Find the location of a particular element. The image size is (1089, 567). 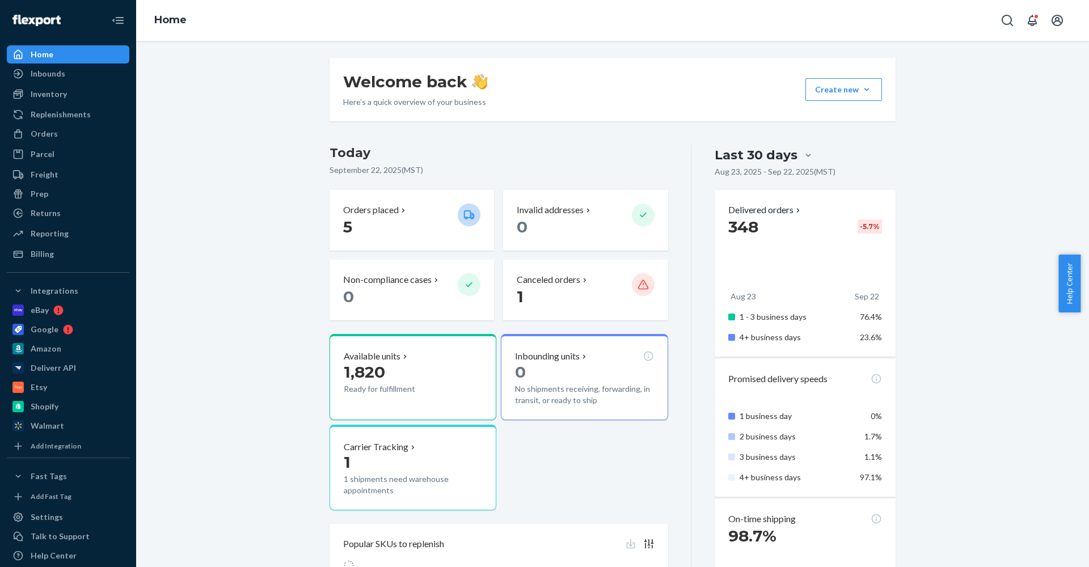

span: 1.1% is located at coordinates (873, 457).